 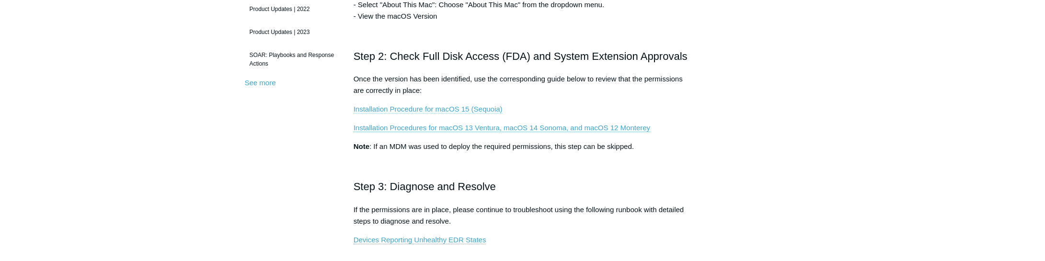 I want to click on h2: Step 2: Check Full Disk Access (FDA) and System Extension Approvals, so click(x=523, y=56).